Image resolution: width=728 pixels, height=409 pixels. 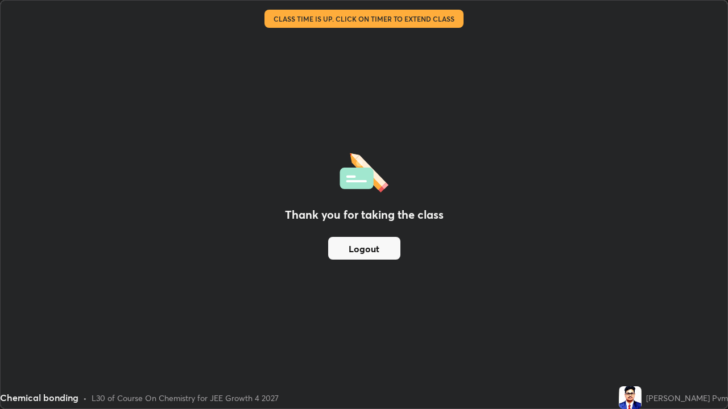 What do you see at coordinates (364, 215) in the screenshot?
I see `h2: Thank you for taking the class` at bounding box center [364, 215].